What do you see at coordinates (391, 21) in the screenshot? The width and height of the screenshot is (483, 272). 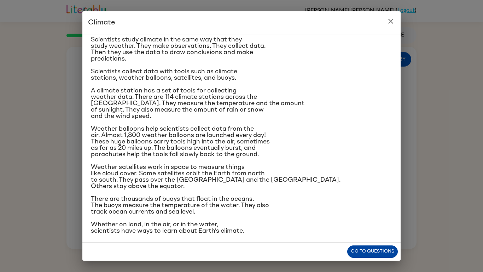 I see `button: close` at bounding box center [391, 21].